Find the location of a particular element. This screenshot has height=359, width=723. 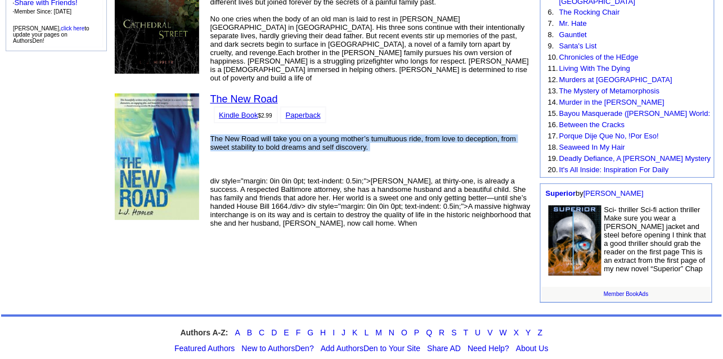

a: Mr. Hate is located at coordinates (572, 23).